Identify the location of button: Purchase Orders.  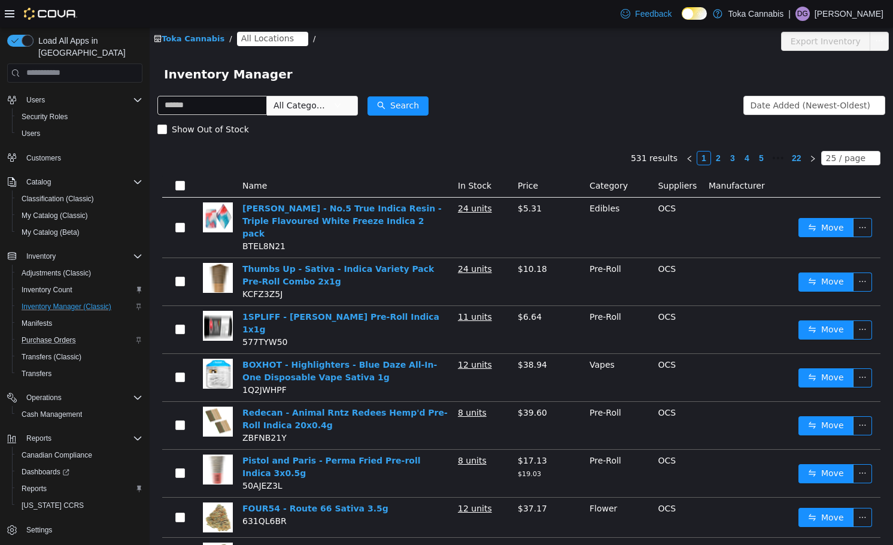
(80, 340).